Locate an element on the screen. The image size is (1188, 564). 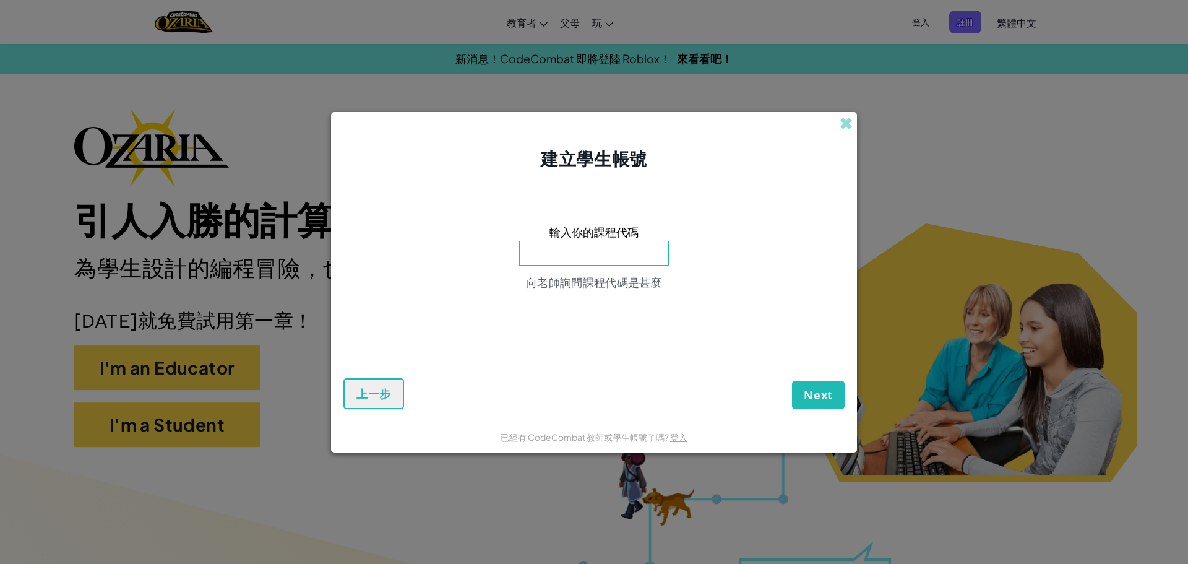
button: Next is located at coordinates (818, 395).